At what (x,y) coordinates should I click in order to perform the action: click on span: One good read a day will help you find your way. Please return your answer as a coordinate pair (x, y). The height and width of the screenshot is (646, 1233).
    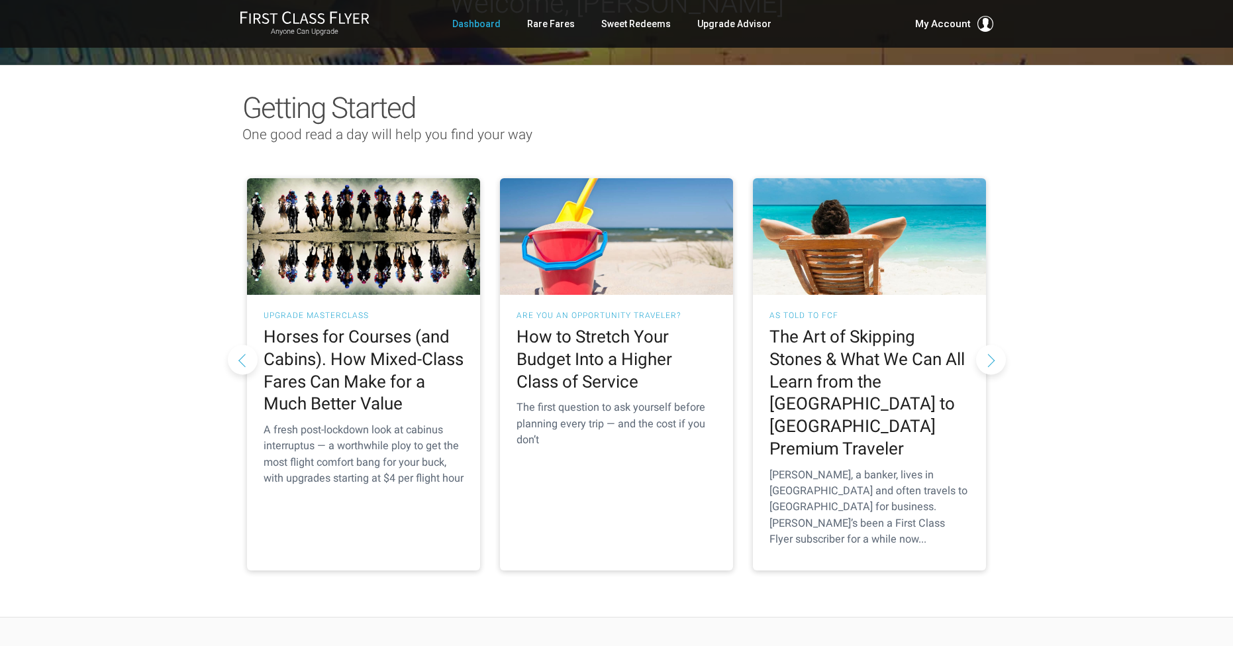
    Looking at the image, I should click on (387, 134).